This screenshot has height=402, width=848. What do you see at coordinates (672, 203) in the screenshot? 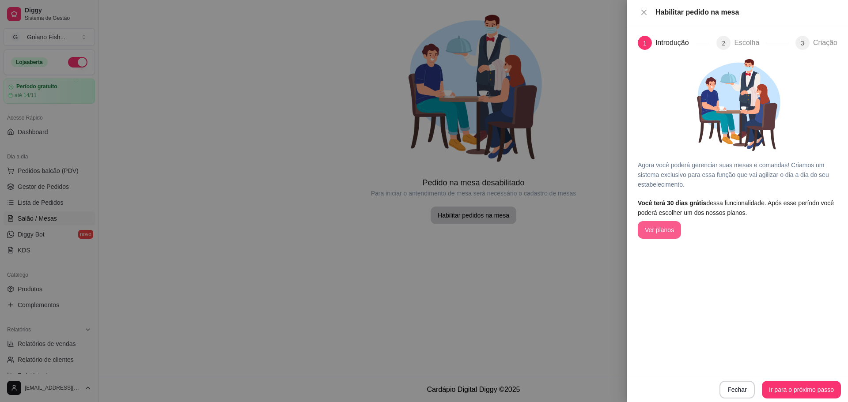
I see `span: Você terá 30 dias grátis` at bounding box center [672, 203].